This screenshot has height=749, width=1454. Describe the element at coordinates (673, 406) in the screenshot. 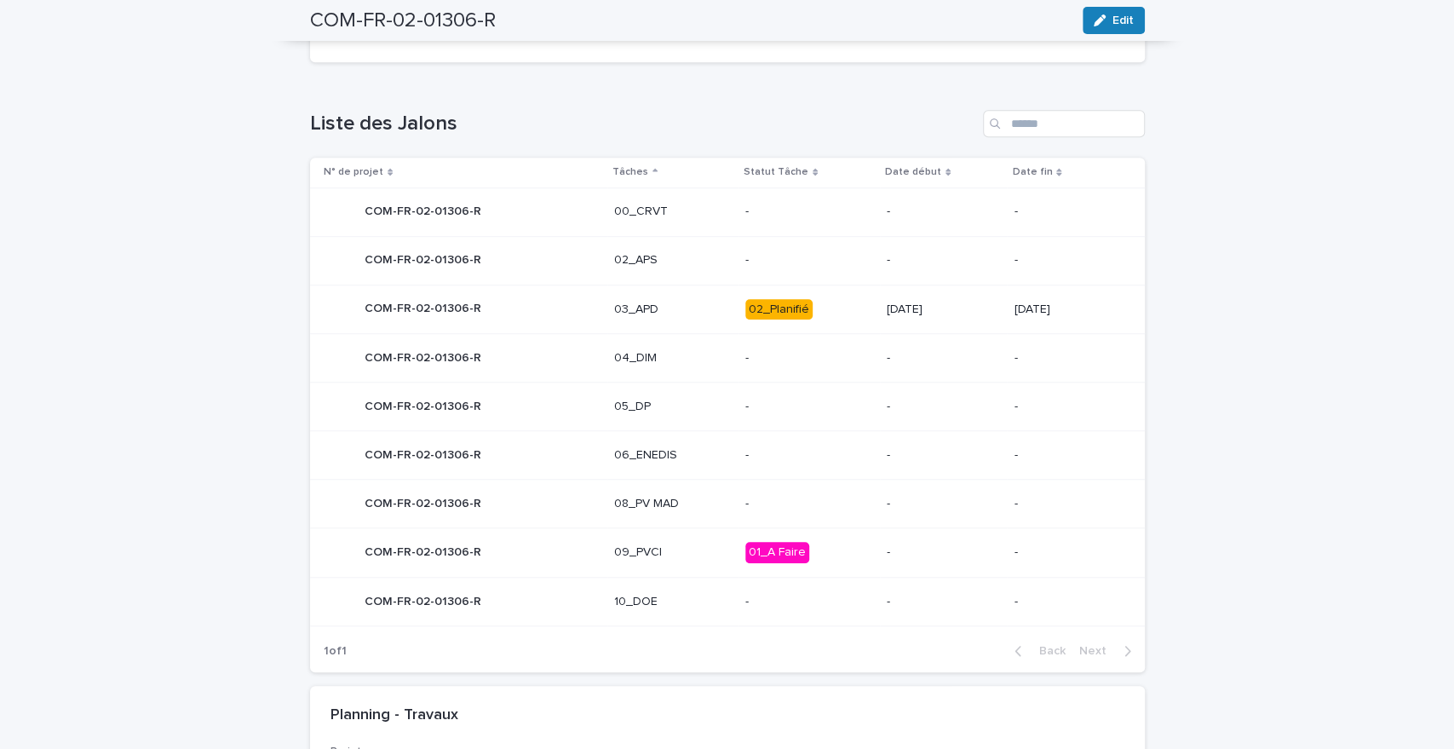

I see `p: 05_DP` at that location.